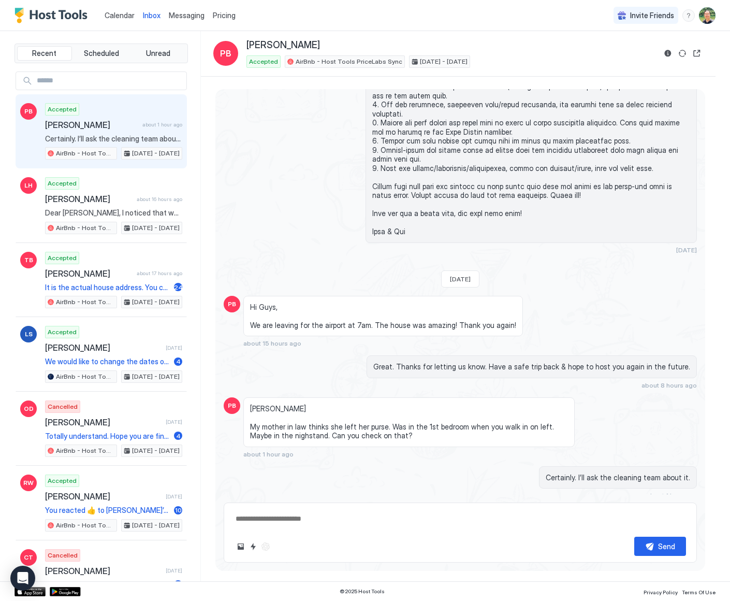 Image resolution: width=730 pixels, height=601 pixels. What do you see at coordinates (669, 385) in the screenshot?
I see `span: about 8 hours ago` at bounding box center [669, 385].